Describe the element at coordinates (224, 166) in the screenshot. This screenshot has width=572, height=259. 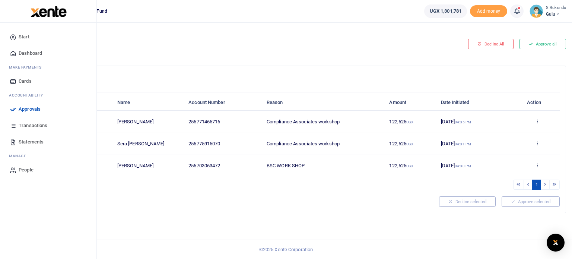
I see `td: 256703063472` at that location.